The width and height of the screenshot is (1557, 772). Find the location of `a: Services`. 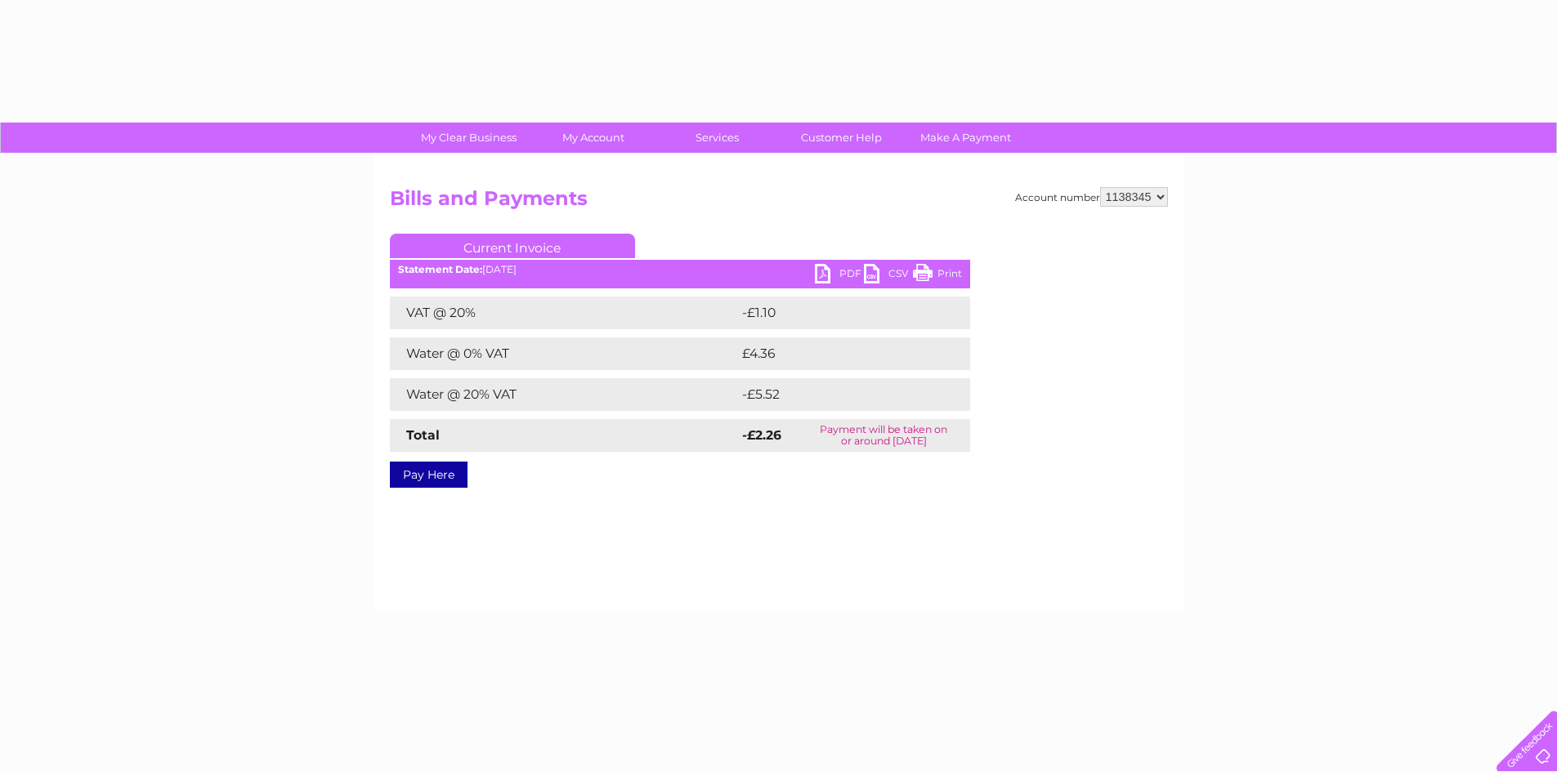

a: Services is located at coordinates (717, 137).